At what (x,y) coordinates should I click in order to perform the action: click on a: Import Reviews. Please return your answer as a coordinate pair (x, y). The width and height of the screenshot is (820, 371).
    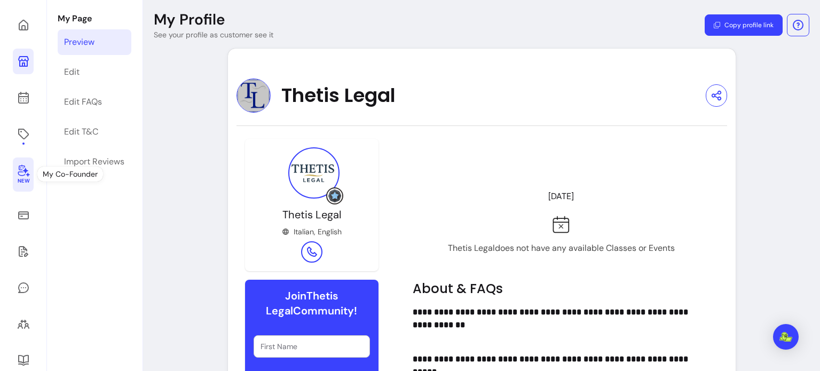
    Looking at the image, I should click on (95, 162).